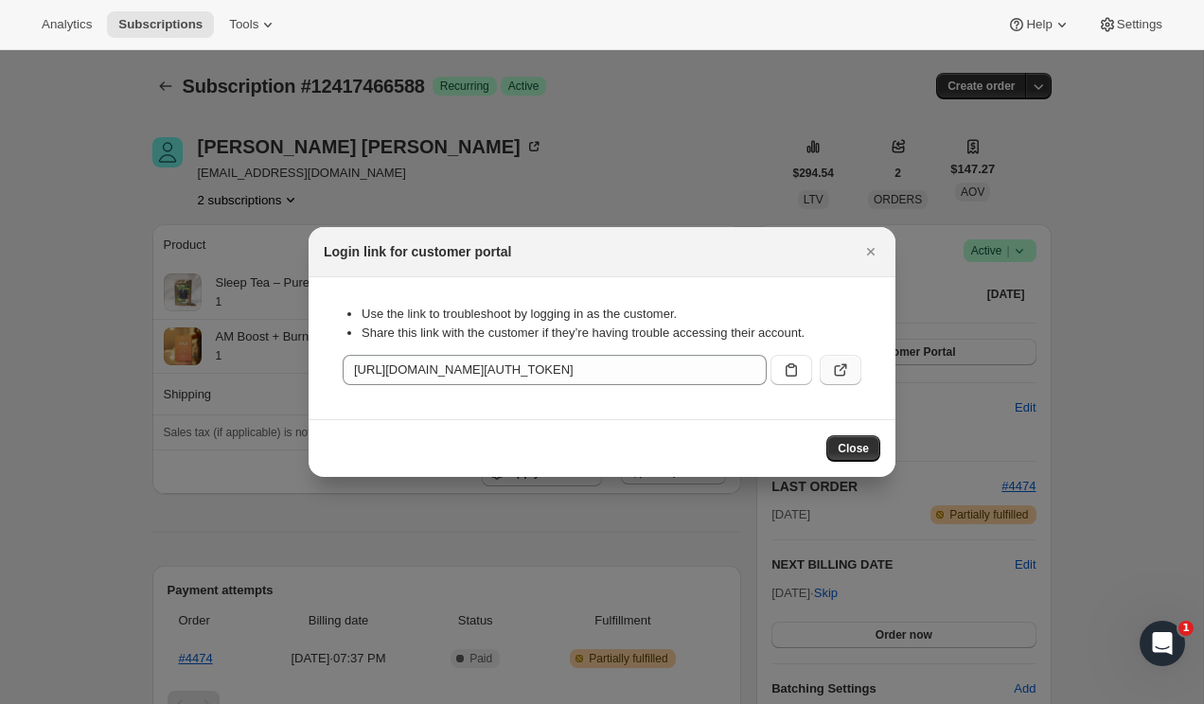  I want to click on span: 1, so click(1186, 628).